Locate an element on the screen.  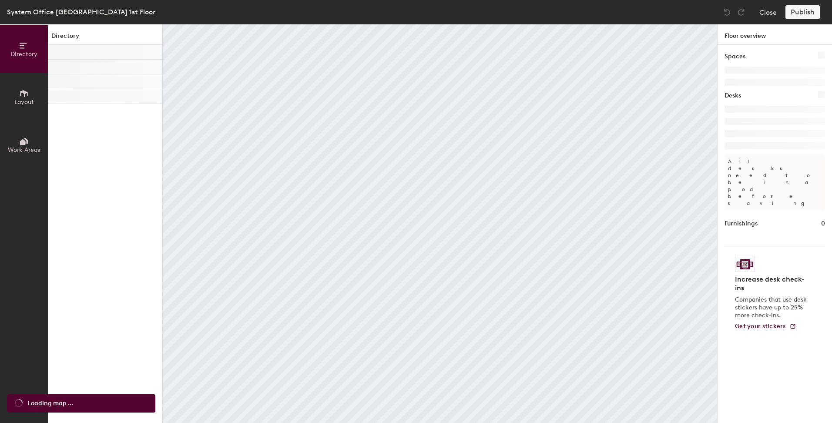
span: Loading map ... is located at coordinates (51, 404).